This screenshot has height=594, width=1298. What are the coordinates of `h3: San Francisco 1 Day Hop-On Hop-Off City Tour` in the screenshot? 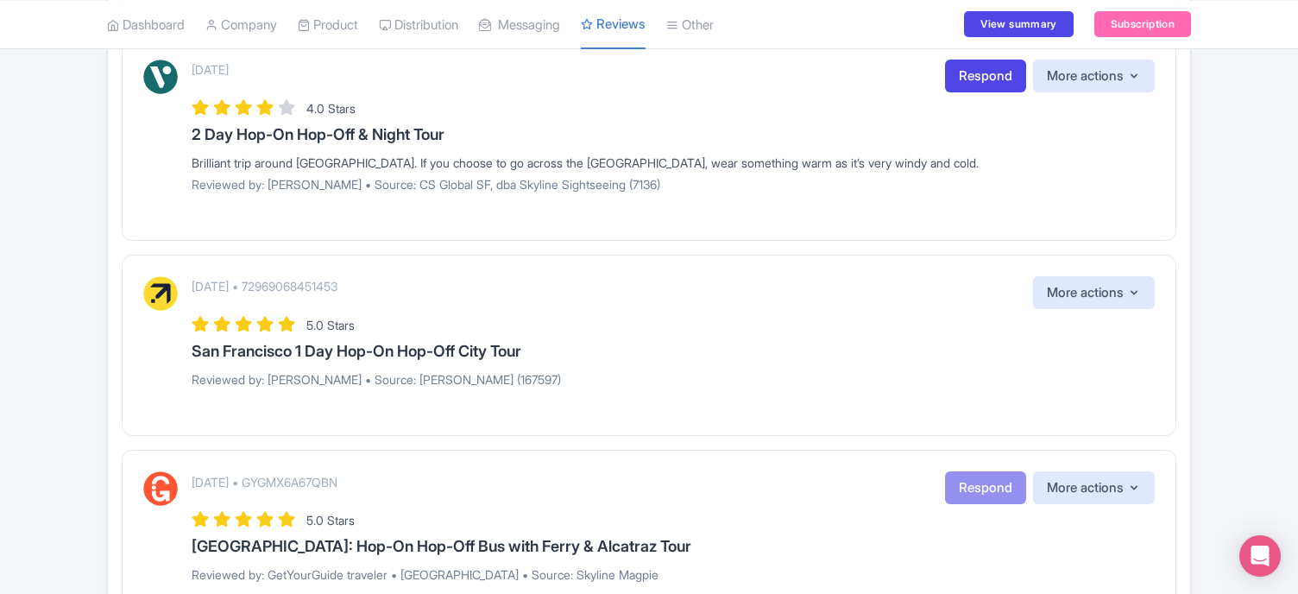 It's located at (673, 351).